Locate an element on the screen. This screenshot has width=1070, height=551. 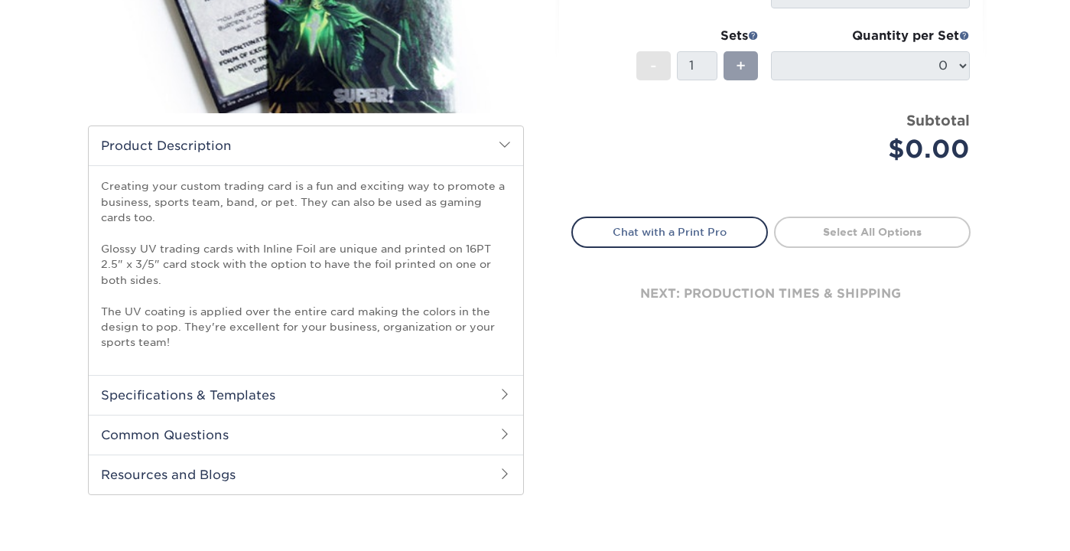
div: $0.00 is located at coordinates (875, 149).